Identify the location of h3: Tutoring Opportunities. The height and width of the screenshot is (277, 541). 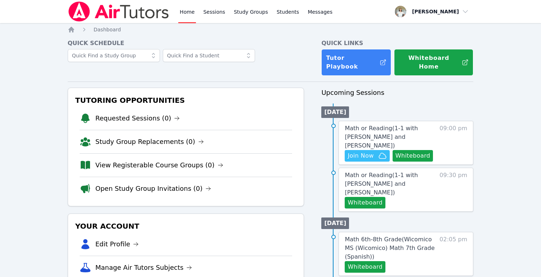
(186, 100).